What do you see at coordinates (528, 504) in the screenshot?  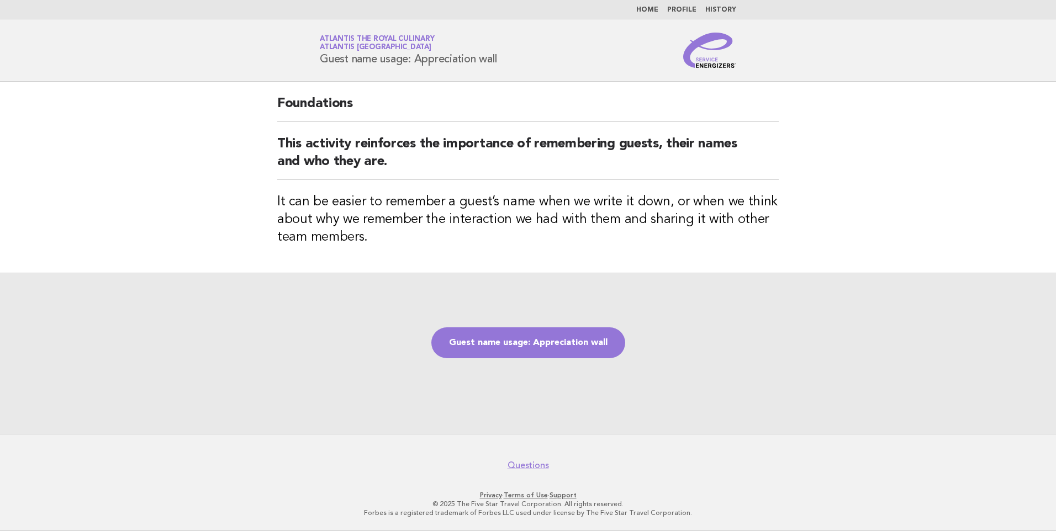 I see `p: © 2025 The Five Star Travel Corporation. All rights reserved.` at bounding box center [528, 504].